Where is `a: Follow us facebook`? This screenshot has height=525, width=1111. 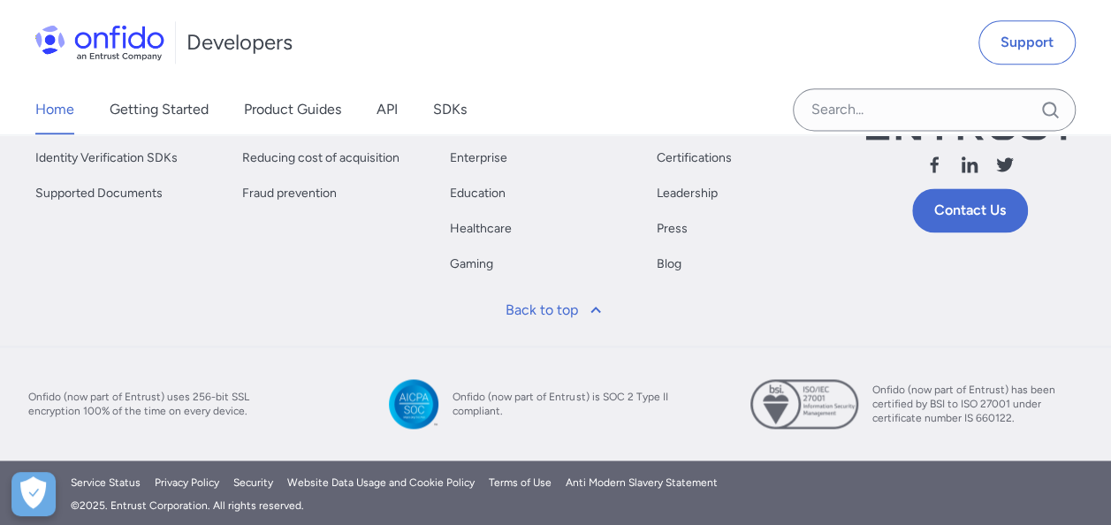 a: Follow us facebook is located at coordinates (935, 167).